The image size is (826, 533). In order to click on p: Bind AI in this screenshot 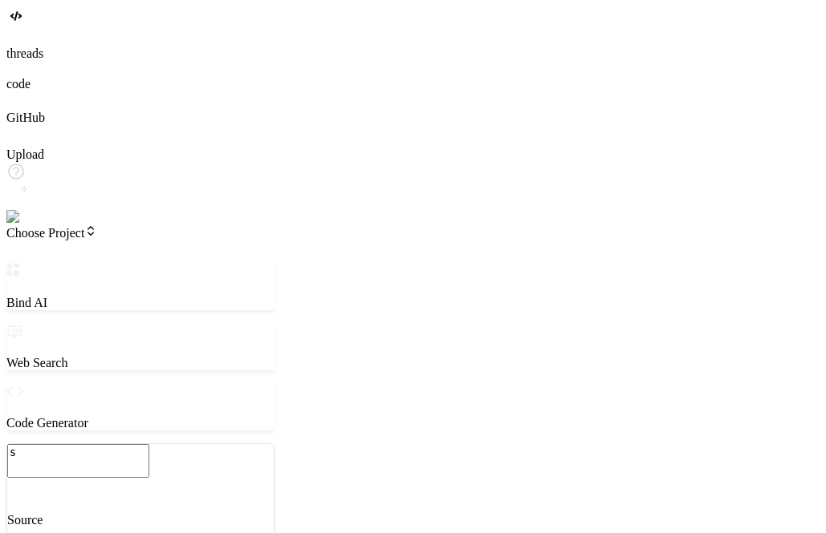, I will do `click(140, 303)`.